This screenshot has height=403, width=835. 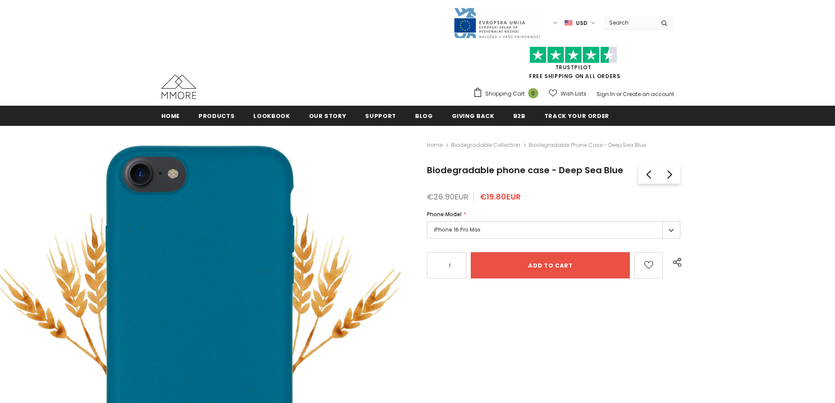 I want to click on span: Home, so click(x=170, y=116).